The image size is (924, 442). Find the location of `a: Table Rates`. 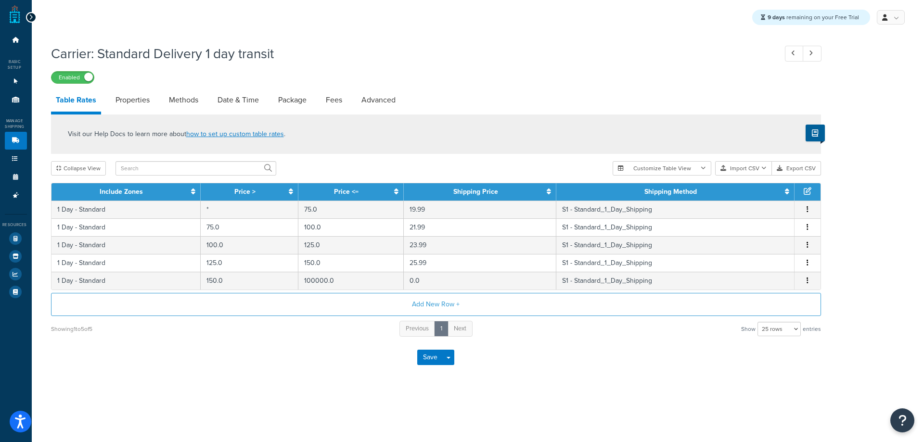

a: Table Rates is located at coordinates (76, 101).